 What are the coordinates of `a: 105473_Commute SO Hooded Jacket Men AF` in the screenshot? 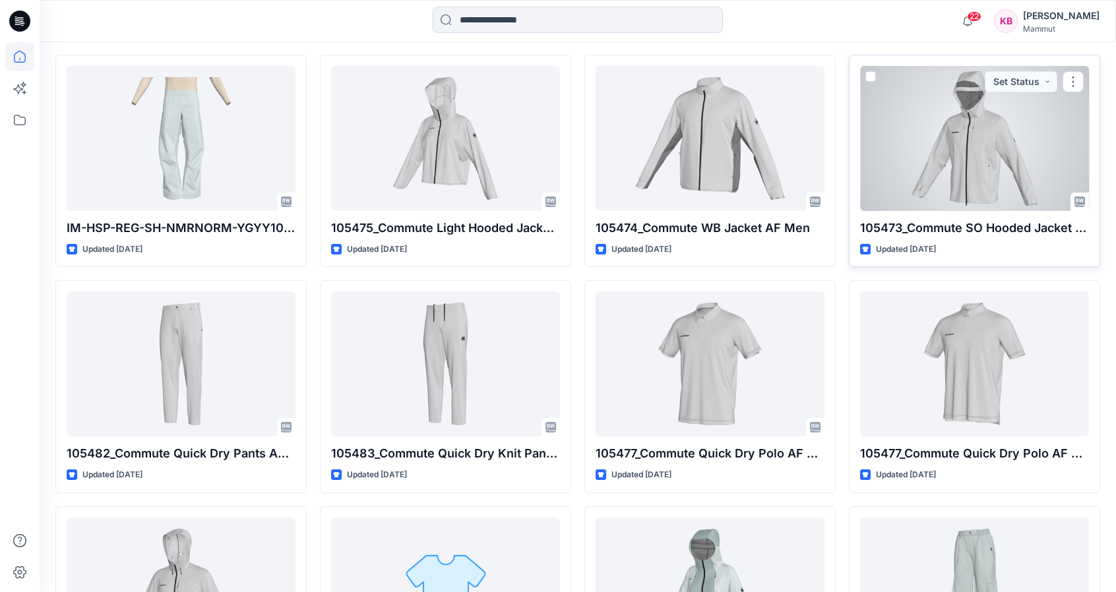 It's located at (974, 139).